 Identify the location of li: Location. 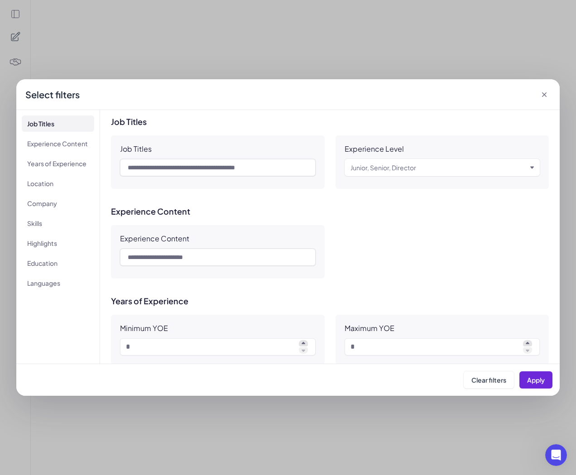
(58, 184).